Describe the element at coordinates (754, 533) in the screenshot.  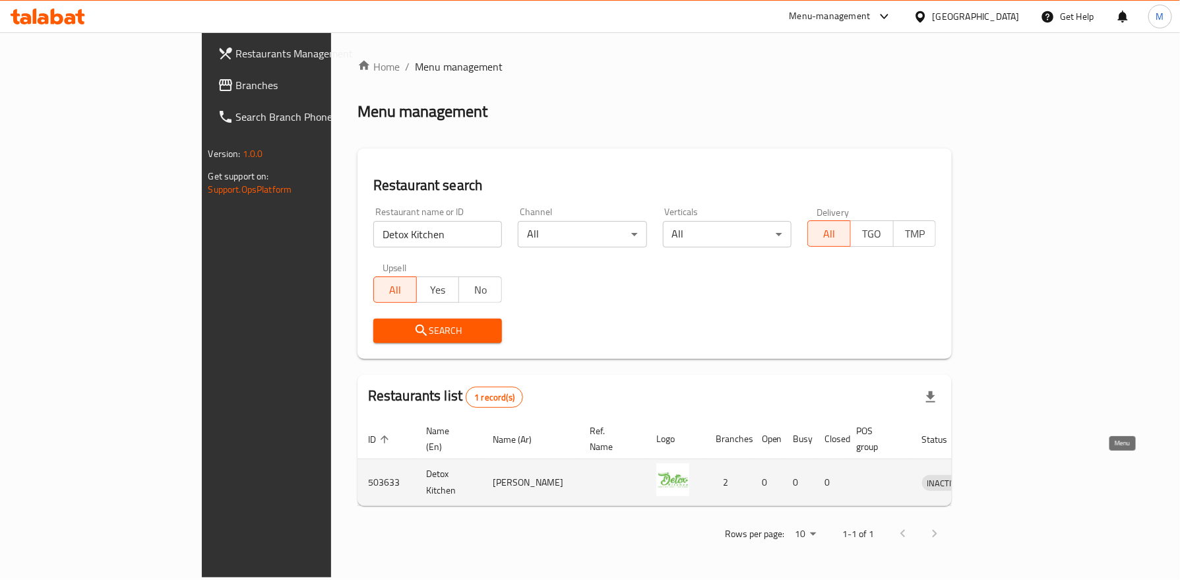
I see `p: Rows per page:` at that location.